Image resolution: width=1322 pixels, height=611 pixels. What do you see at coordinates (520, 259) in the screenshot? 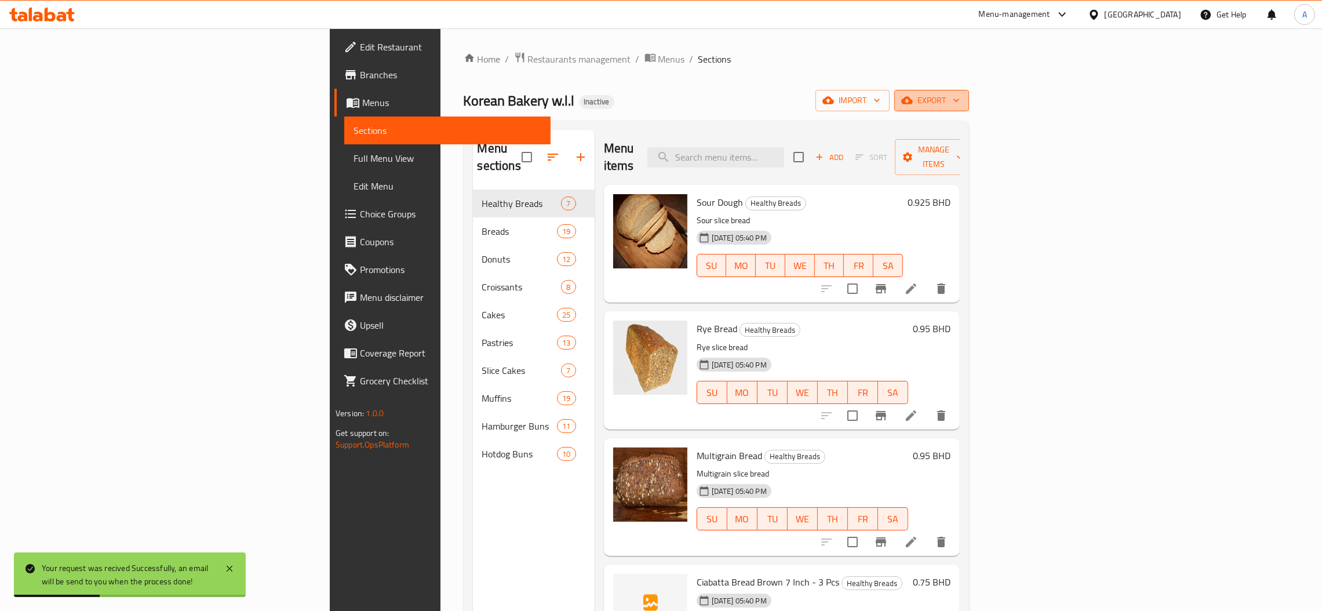
I see `span: Donuts` at bounding box center [520, 259].